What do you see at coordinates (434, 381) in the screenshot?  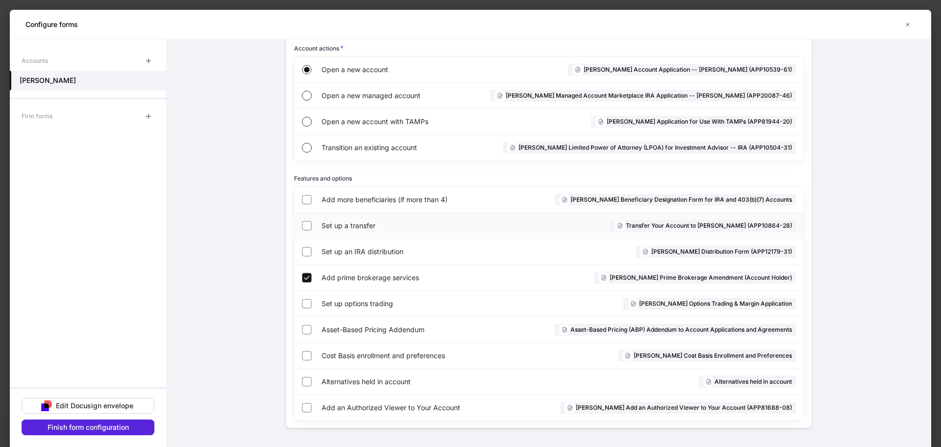 I see `span: Alternatives held in account` at bounding box center [434, 381].